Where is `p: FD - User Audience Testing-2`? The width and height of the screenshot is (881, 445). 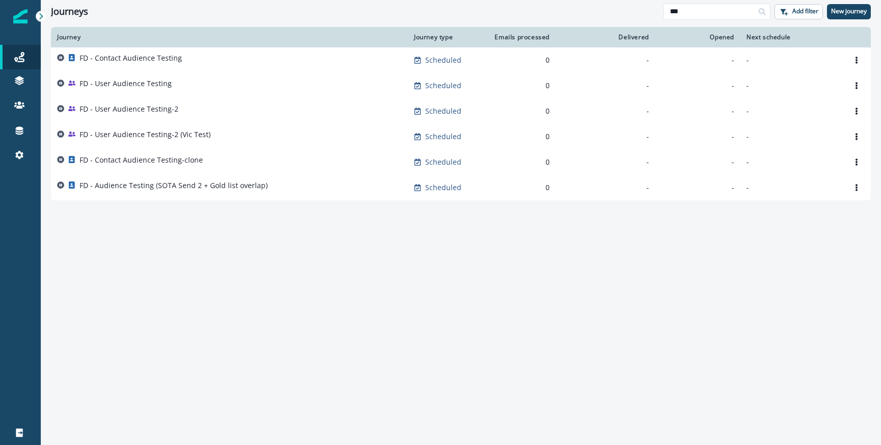
p: FD - User Audience Testing-2 is located at coordinates (129, 109).